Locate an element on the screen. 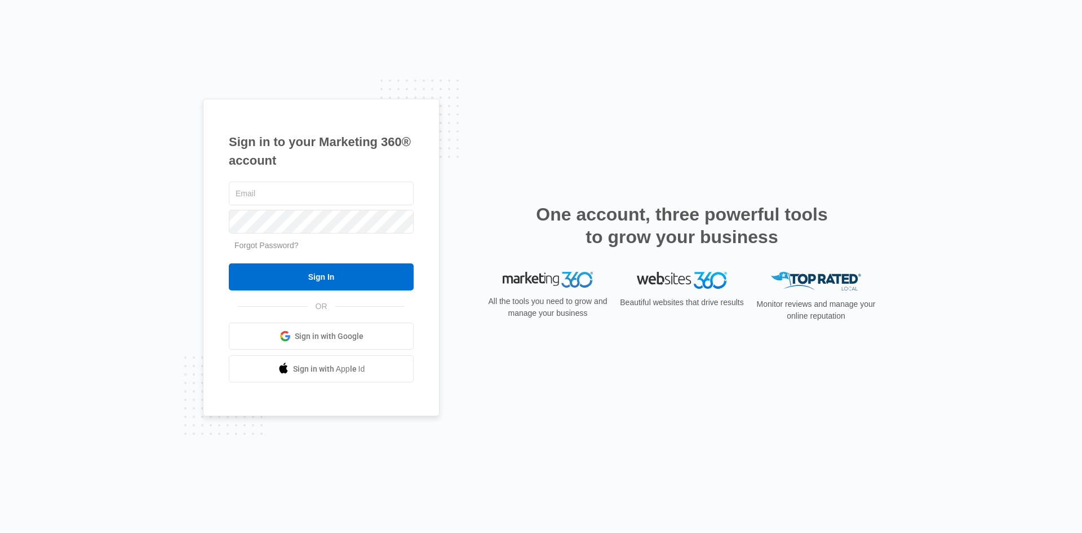  img: Marketing 360 is located at coordinates (548, 280).